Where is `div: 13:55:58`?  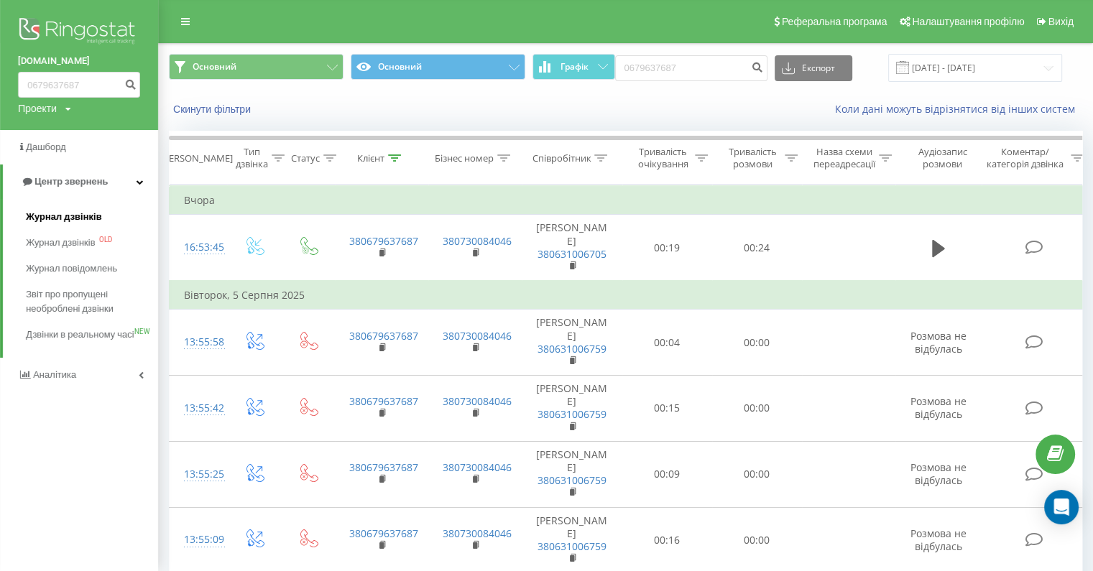
div: 13:55:58 is located at coordinates (198, 342).